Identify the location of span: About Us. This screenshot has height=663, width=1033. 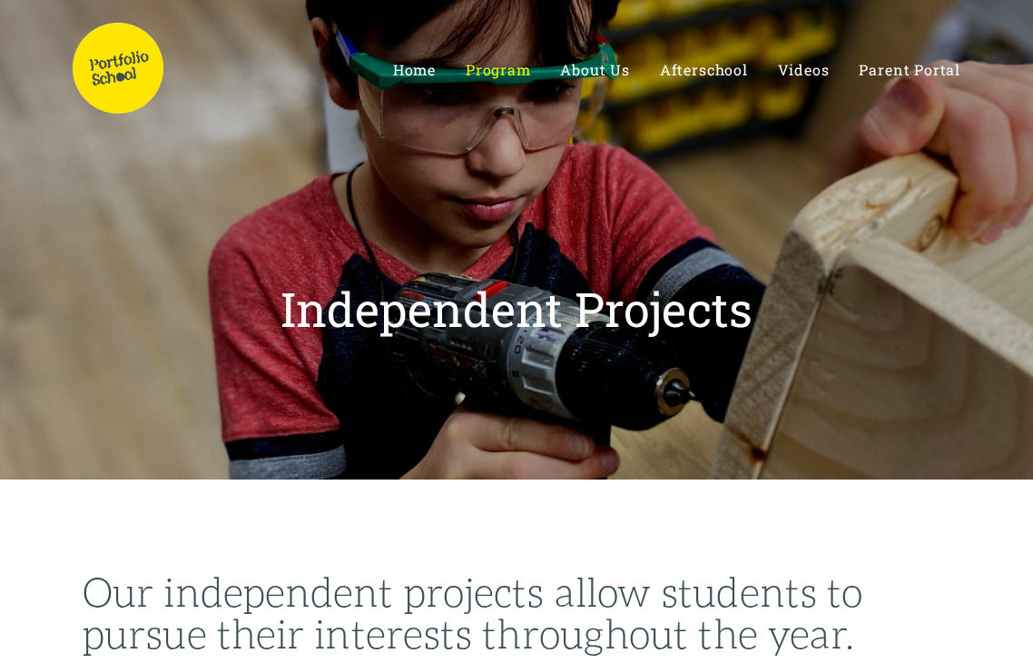
(594, 69).